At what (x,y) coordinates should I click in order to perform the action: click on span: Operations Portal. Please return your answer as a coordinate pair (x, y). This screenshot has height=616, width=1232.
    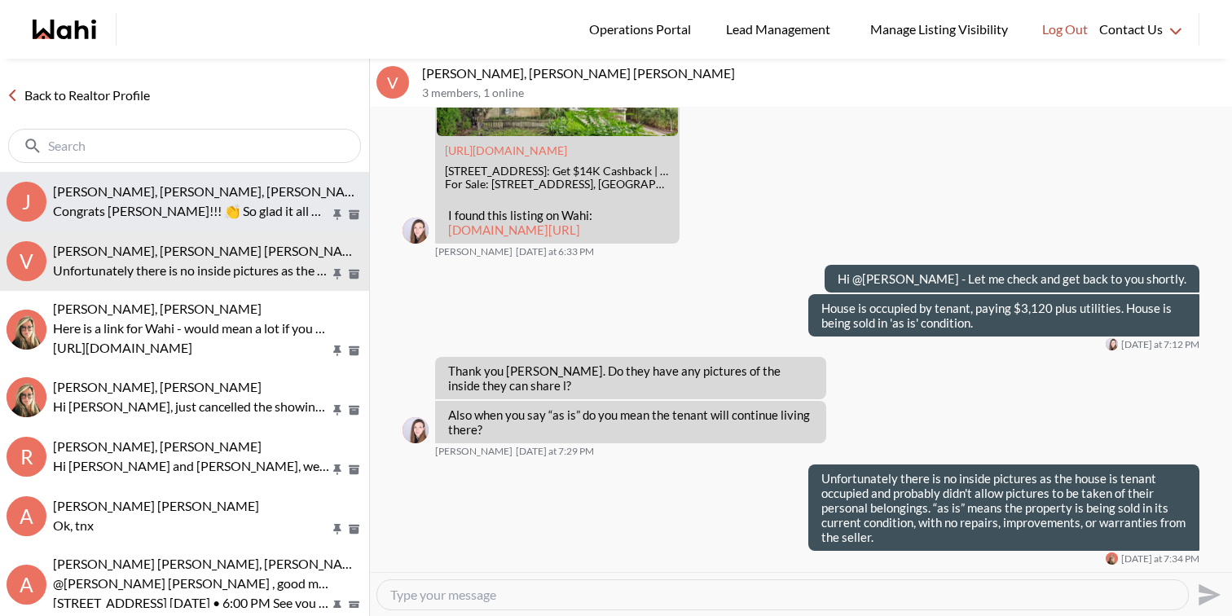
    Looking at the image, I should click on (643, 29).